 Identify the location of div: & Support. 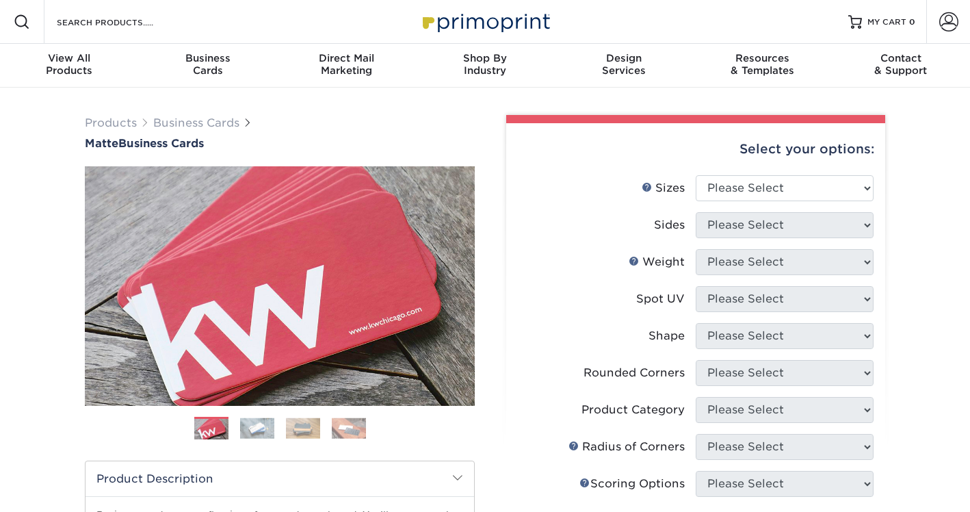
(900, 64).